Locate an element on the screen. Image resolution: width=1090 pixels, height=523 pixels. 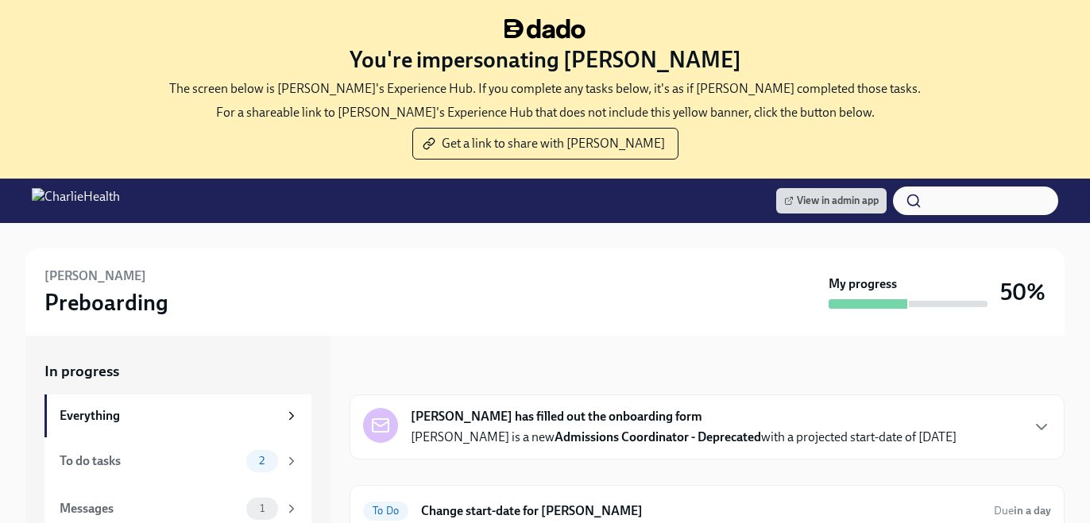
span: October 10th, 2025 08:00 is located at coordinates (1022, 511).